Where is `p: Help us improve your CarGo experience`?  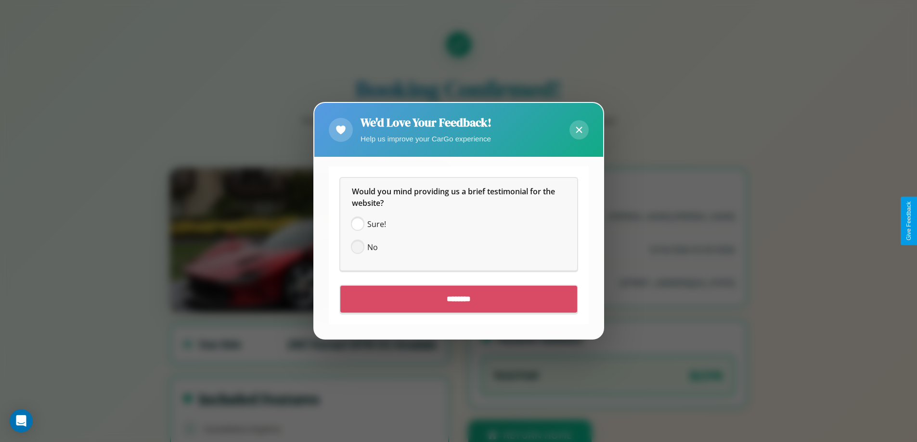 p: Help us improve your CarGo experience is located at coordinates (426, 139).